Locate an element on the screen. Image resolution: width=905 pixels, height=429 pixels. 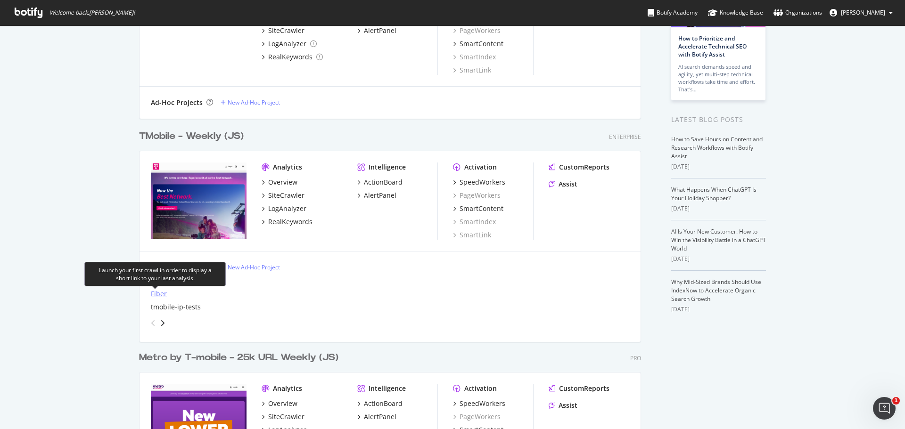
a: How to Save Hours on Content and Research Workflows with Botify Assist is located at coordinates (717, 147).